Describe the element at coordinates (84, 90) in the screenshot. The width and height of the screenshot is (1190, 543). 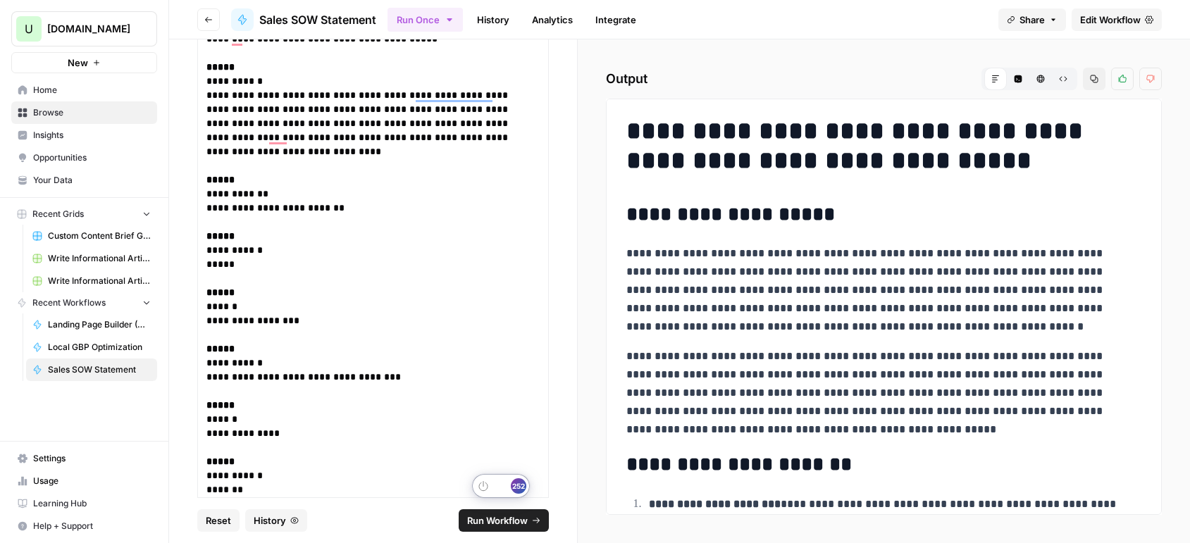
I see `a: Home` at that location.